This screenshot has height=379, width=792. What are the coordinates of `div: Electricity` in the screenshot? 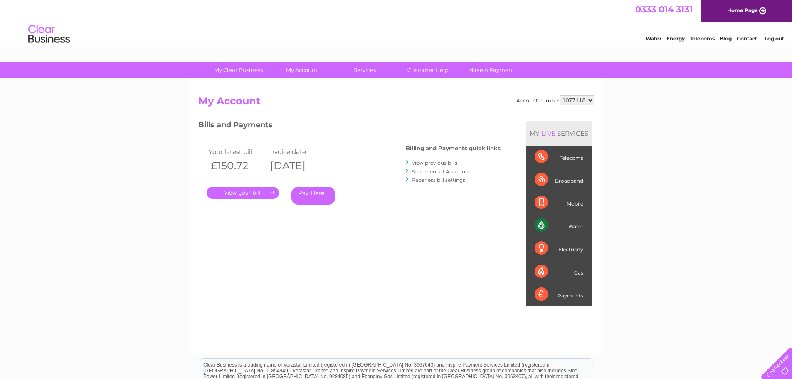 It's located at (559, 248).